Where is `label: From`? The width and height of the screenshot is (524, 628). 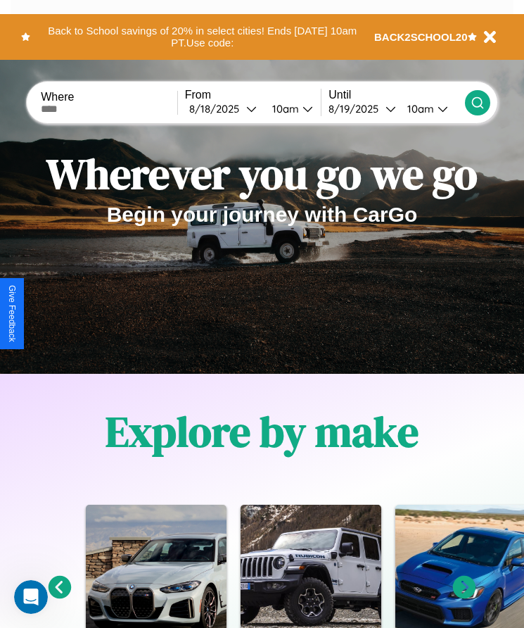 label: From is located at coordinates (253, 95).